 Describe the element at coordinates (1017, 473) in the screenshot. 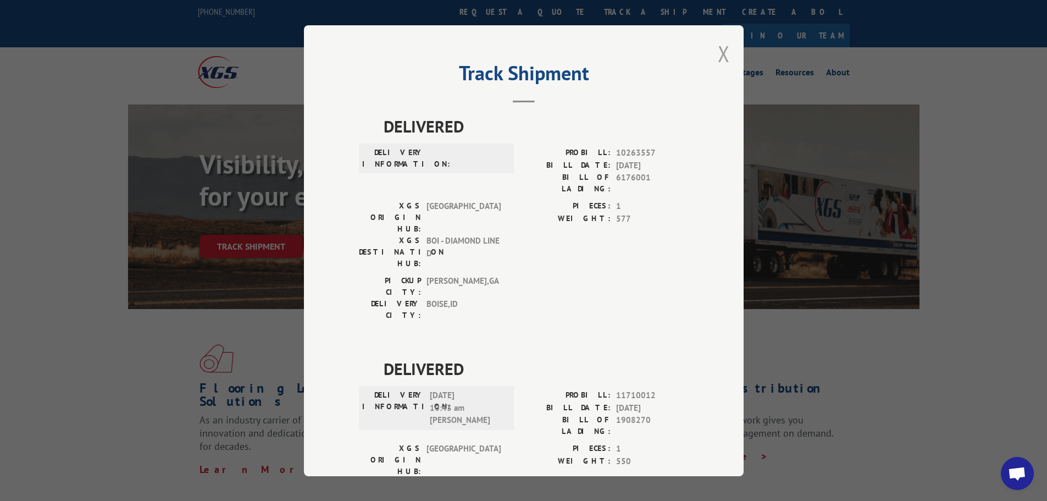

I see `div: Open chat` at that location.